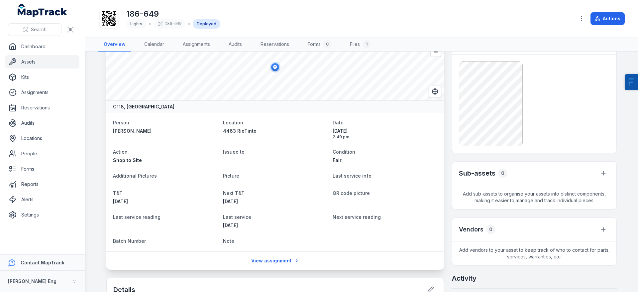 The height and width of the screenshot is (292, 638). Describe the element at coordinates (237, 217) in the screenshot. I see `span: Last service` at that location.